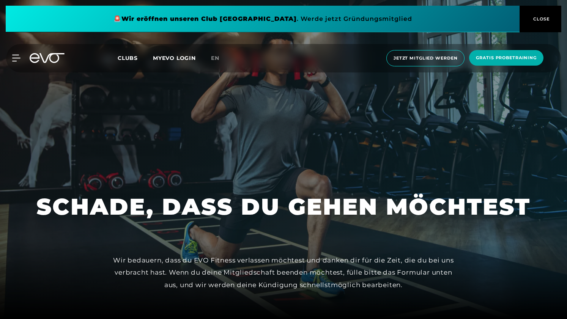 This screenshot has height=319, width=567. I want to click on span: CLOSE, so click(540, 19).